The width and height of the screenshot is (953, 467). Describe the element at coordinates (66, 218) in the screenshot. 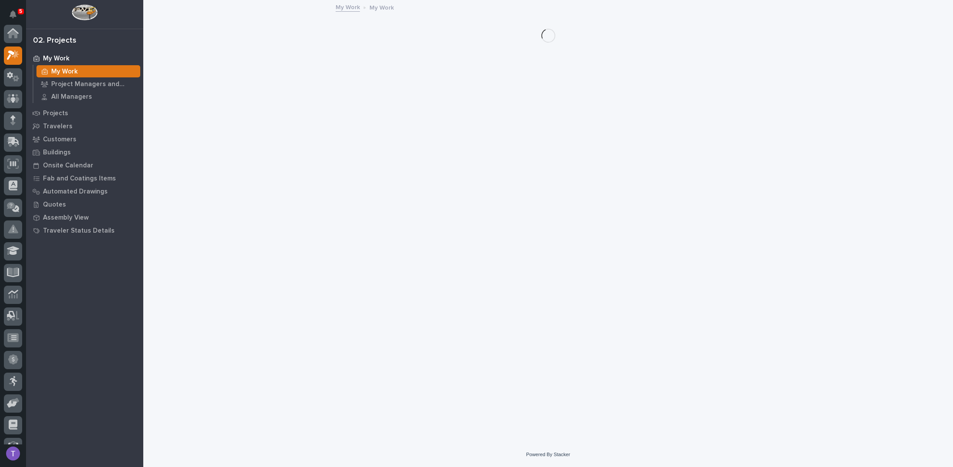

I see `p: Assembly View` at that location.